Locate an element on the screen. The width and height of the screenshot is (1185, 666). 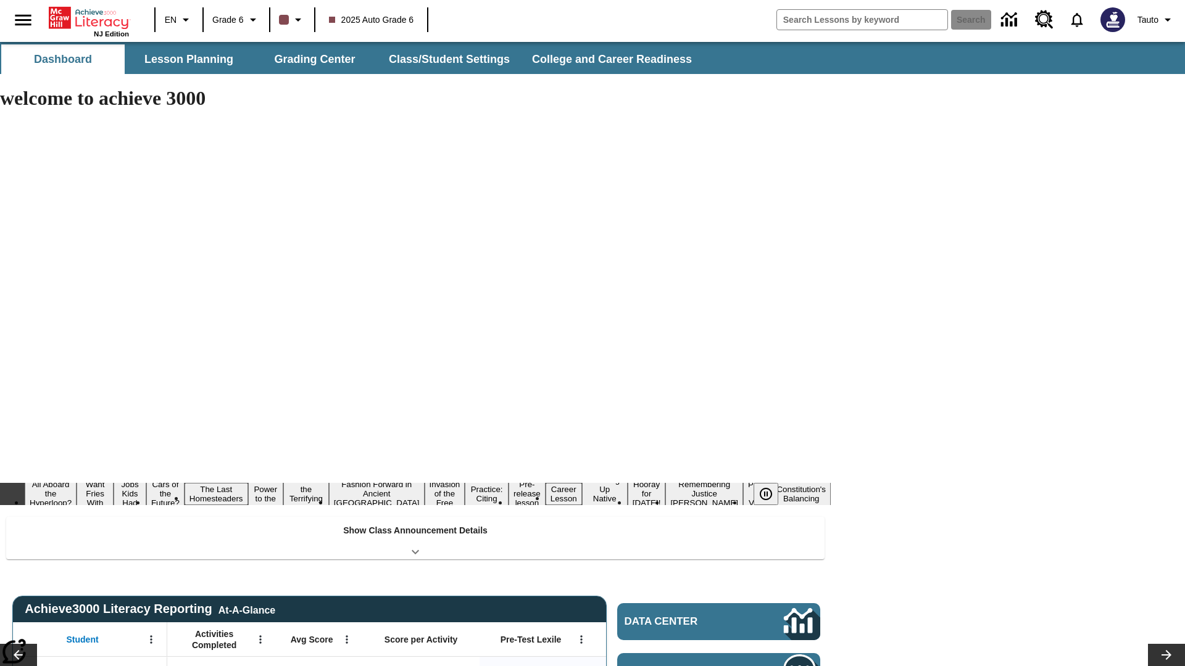
button: Slide 16 Point of View is located at coordinates (757, 494).